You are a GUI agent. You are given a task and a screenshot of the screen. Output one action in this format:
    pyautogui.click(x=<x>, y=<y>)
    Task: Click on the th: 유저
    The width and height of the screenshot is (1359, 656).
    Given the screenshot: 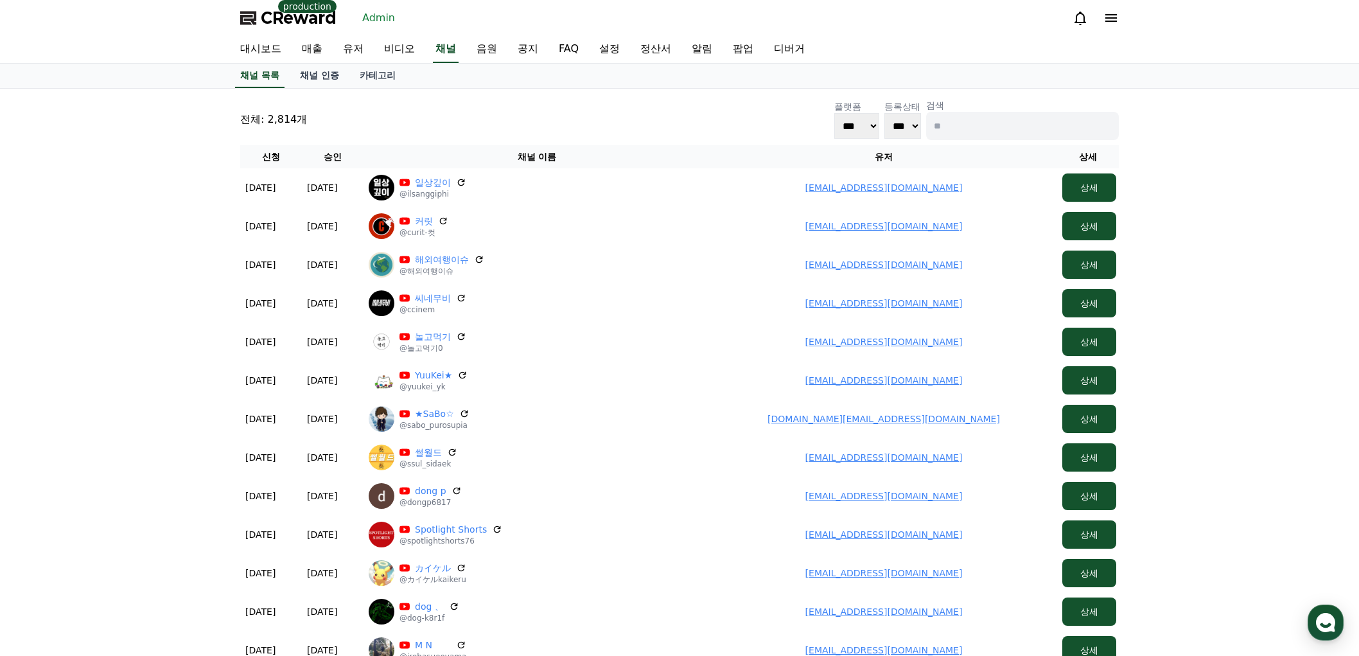 What is the action you would take?
    pyautogui.click(x=884, y=157)
    